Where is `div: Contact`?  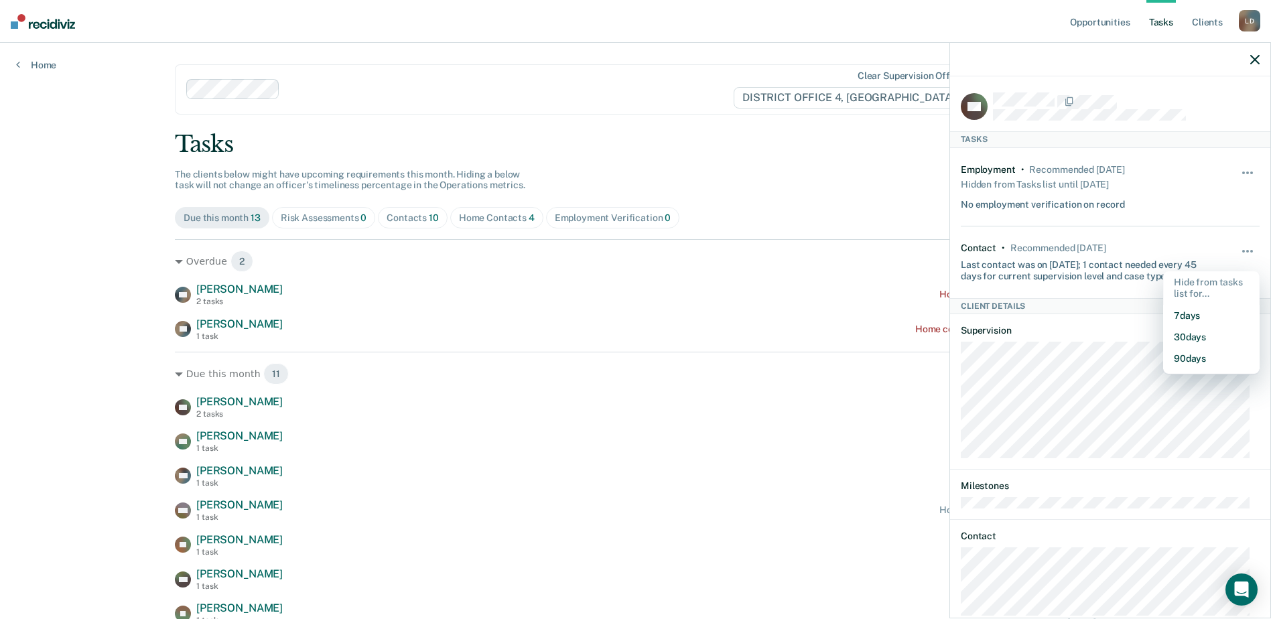 div: Contact is located at coordinates (979, 248).